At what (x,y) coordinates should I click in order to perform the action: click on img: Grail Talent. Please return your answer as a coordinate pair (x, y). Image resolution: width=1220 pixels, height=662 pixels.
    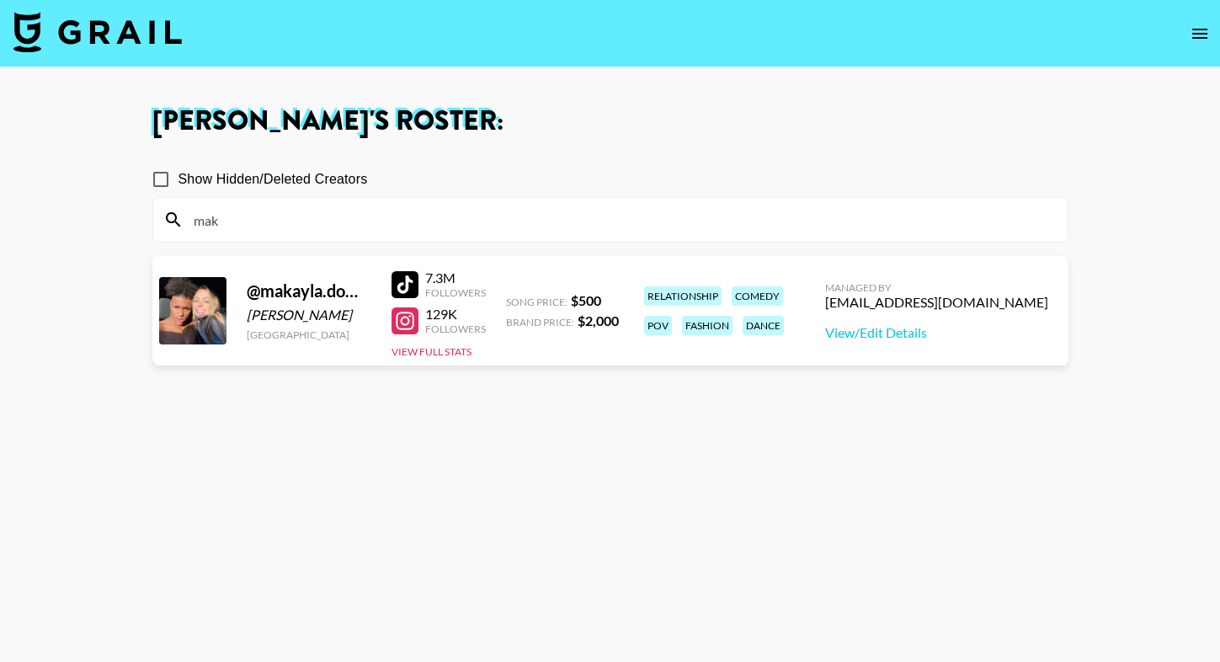
    Looking at the image, I should click on (98, 32).